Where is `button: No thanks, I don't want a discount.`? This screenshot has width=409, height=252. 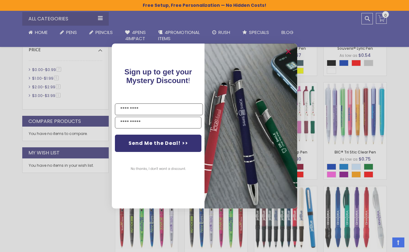 button: No thanks, I don't want a discount. is located at coordinates (158, 169).